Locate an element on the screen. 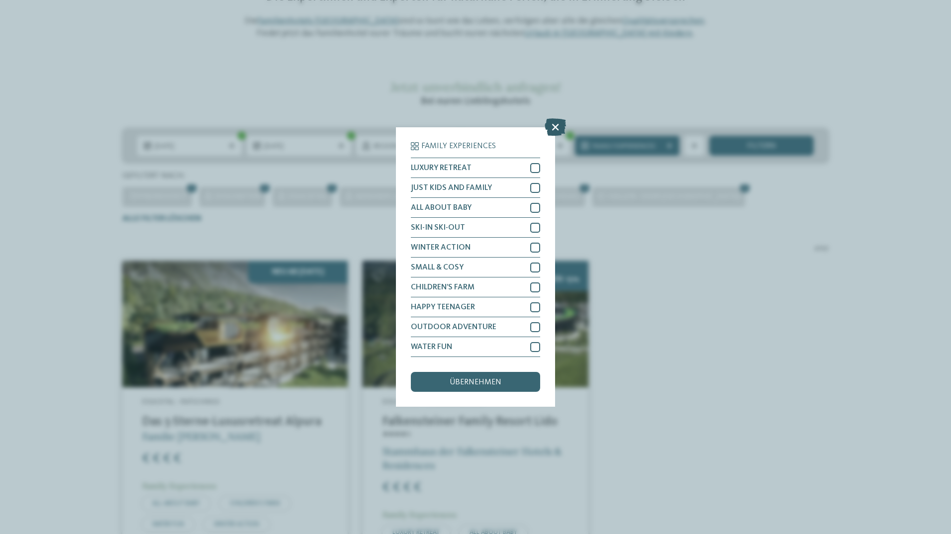 The image size is (951, 534). span: SKI-IN SKI-OUT is located at coordinates (438, 228).